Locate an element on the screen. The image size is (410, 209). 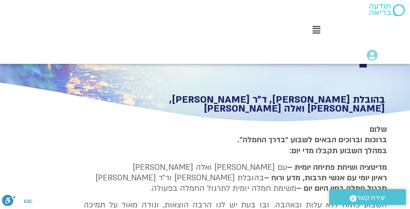
b: ראיון יומי עם אנשי תרבות, מדע ורוח – is located at coordinates (326, 178).